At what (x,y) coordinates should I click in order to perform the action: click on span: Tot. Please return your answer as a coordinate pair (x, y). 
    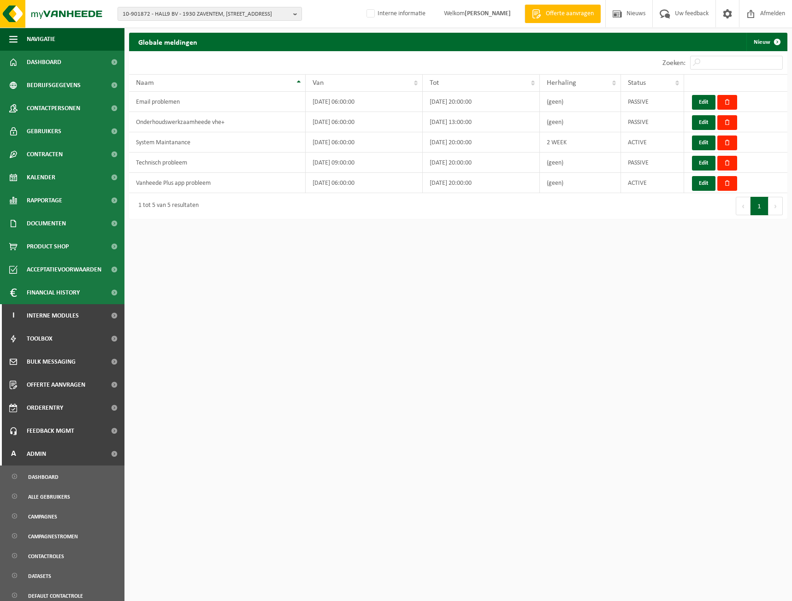
    Looking at the image, I should click on (434, 83).